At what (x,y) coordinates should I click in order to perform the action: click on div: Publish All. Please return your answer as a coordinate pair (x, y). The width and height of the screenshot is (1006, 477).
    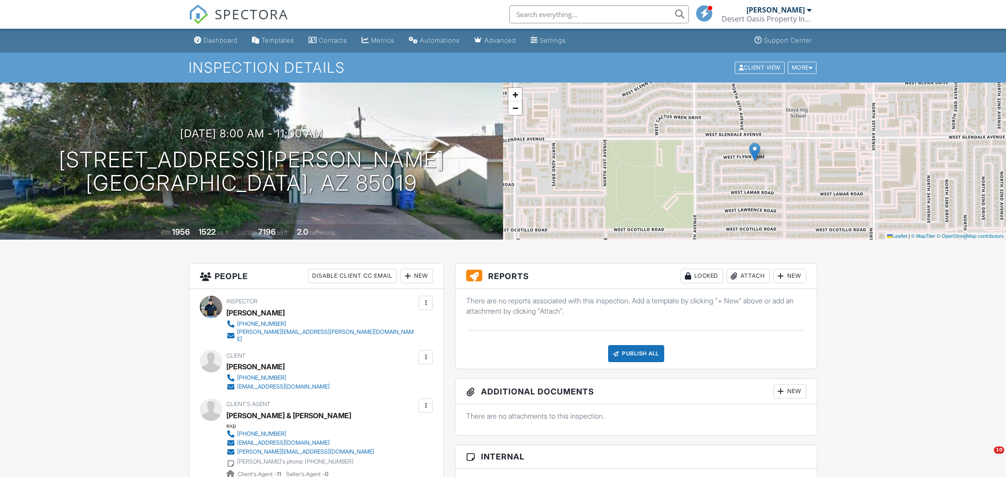
    Looking at the image, I should click on (636, 354).